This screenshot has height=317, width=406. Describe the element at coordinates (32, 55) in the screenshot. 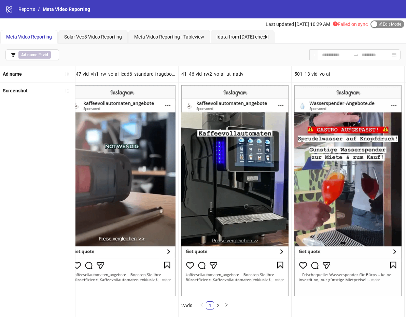

I see `button: Ad name ∋ vid` at that location.